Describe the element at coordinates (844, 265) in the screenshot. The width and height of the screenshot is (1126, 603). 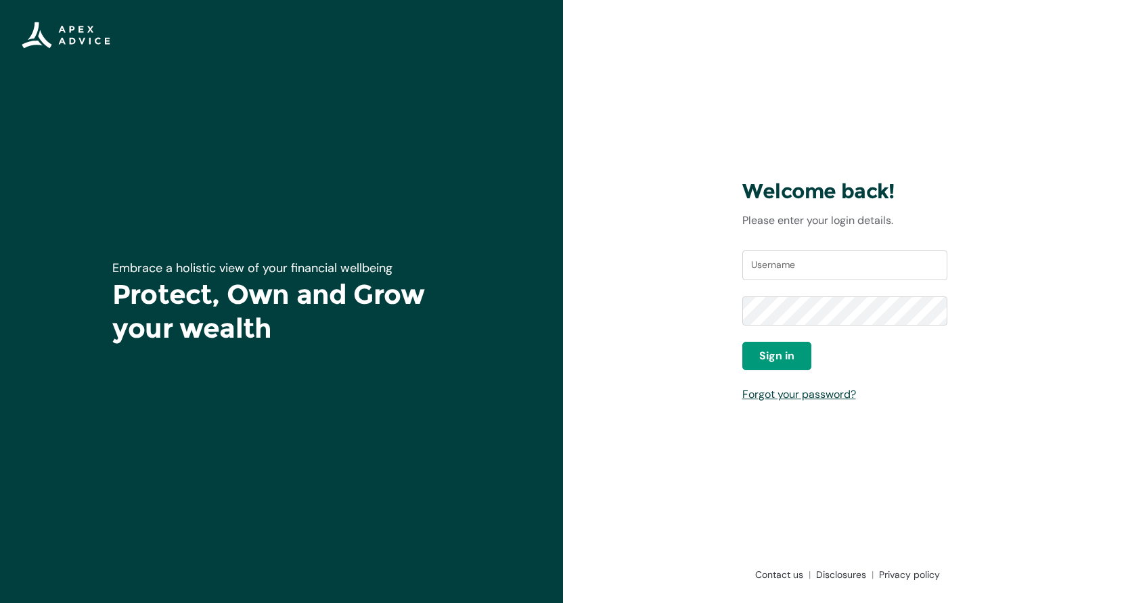
I see `input: Username` at that location.